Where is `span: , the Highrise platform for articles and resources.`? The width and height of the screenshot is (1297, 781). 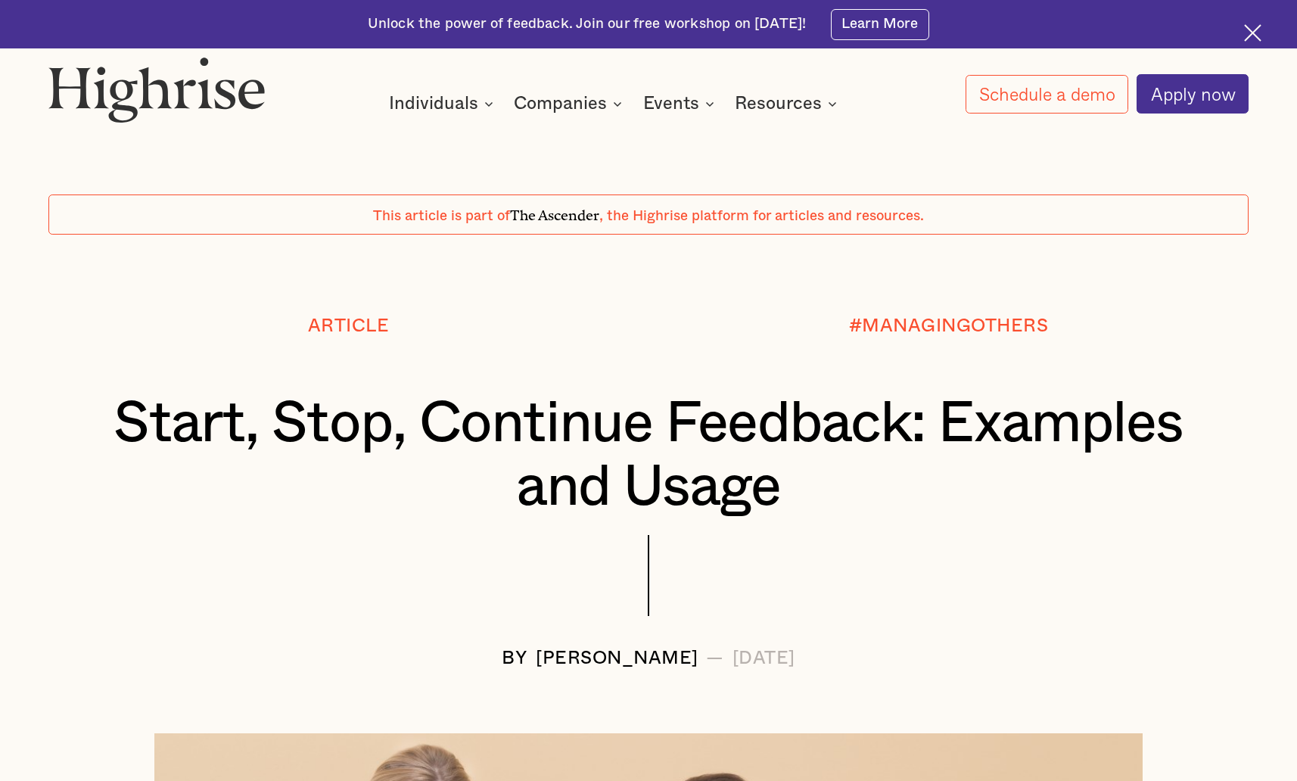 span: , the Highrise platform for articles and resources. is located at coordinates (761, 216).